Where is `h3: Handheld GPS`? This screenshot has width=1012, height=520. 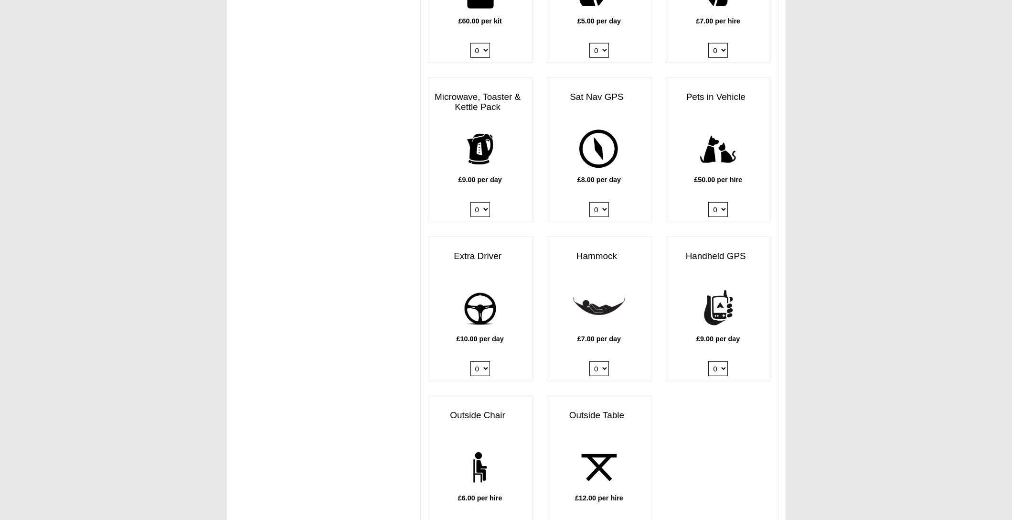 h3: Handheld GPS is located at coordinates (718, 256).